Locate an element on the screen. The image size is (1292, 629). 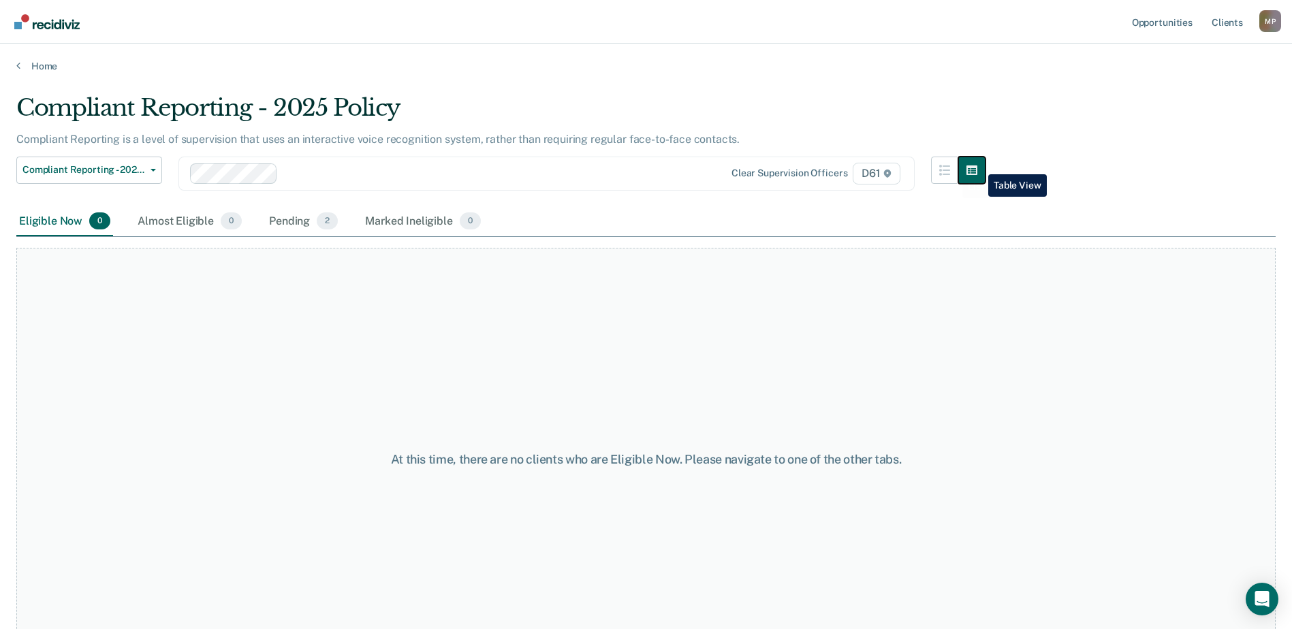
img: Recidiviz is located at coordinates (47, 22).